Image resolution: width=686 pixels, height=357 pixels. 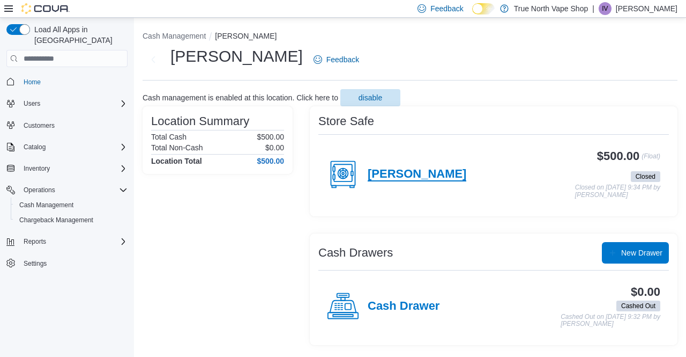 I want to click on nav: An example of EuiBreadcrumbs, so click(x=410, y=37).